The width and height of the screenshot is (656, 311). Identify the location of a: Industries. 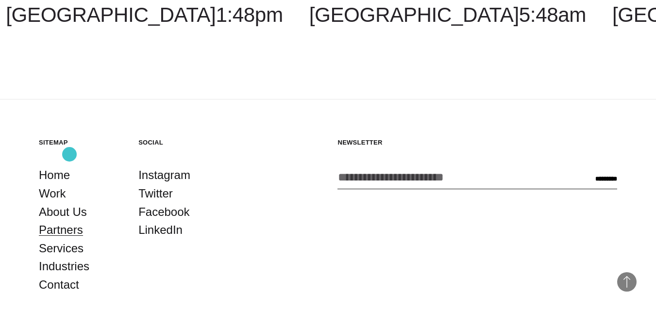
(64, 267).